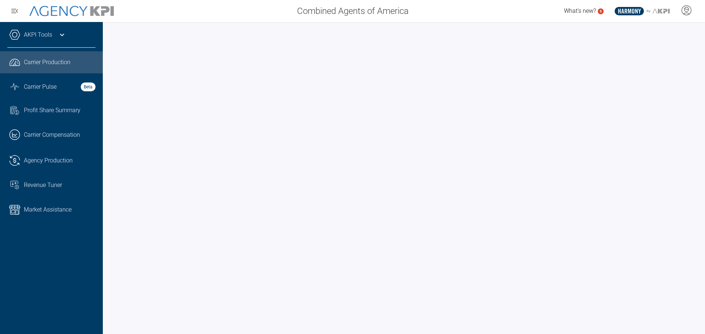 This screenshot has height=334, width=705. What do you see at coordinates (38, 35) in the screenshot?
I see `a: AKPI Tools` at bounding box center [38, 35].